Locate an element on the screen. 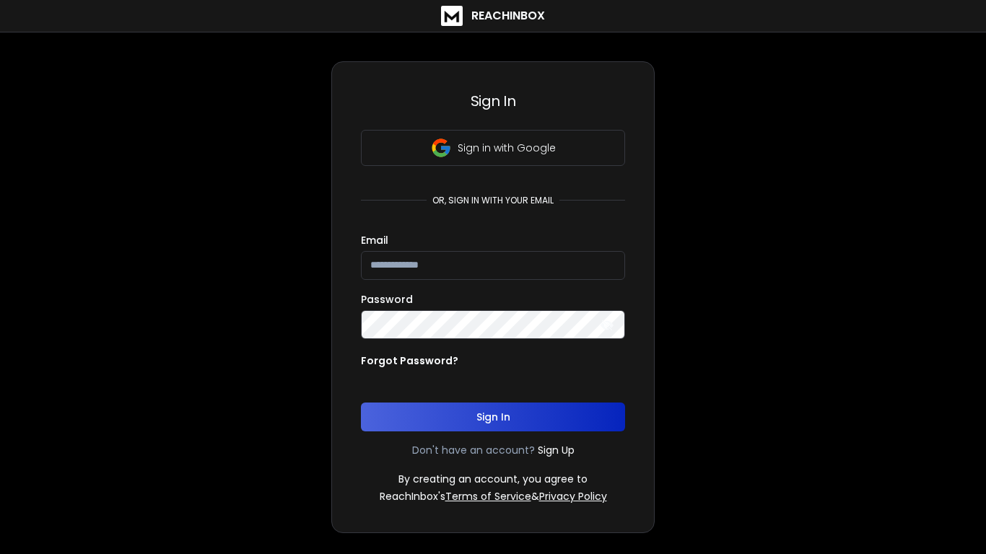 The image size is (986, 554). a: Privacy Policy is located at coordinates (573, 497).